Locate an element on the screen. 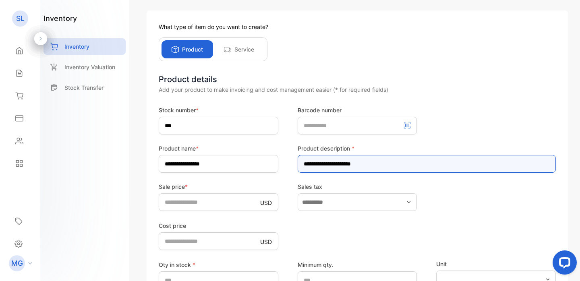  label: Minimum qty. is located at coordinates (357, 265).